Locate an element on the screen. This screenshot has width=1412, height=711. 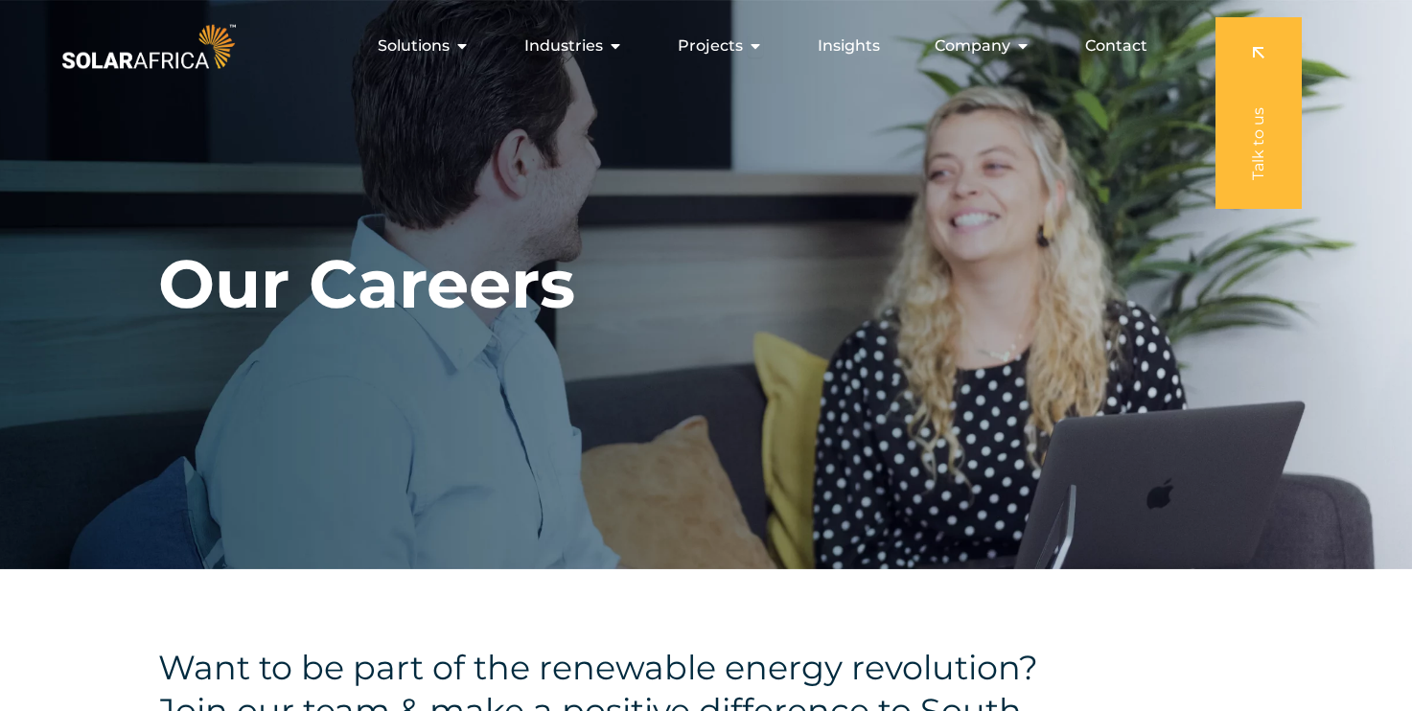
a: Insights is located at coordinates (848, 46).